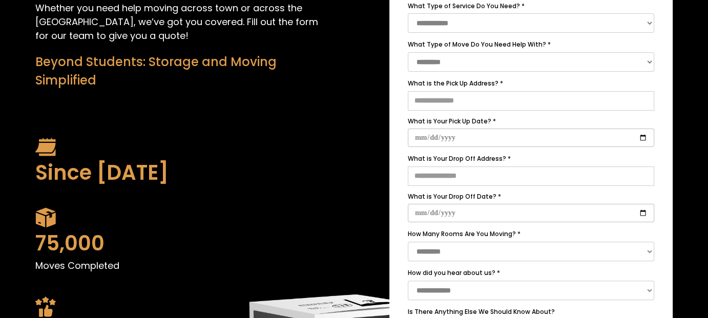 The width and height of the screenshot is (708, 318). Describe the element at coordinates (531, 6) in the screenshot. I see `label: What Type of Service Do You Need? *` at that location.